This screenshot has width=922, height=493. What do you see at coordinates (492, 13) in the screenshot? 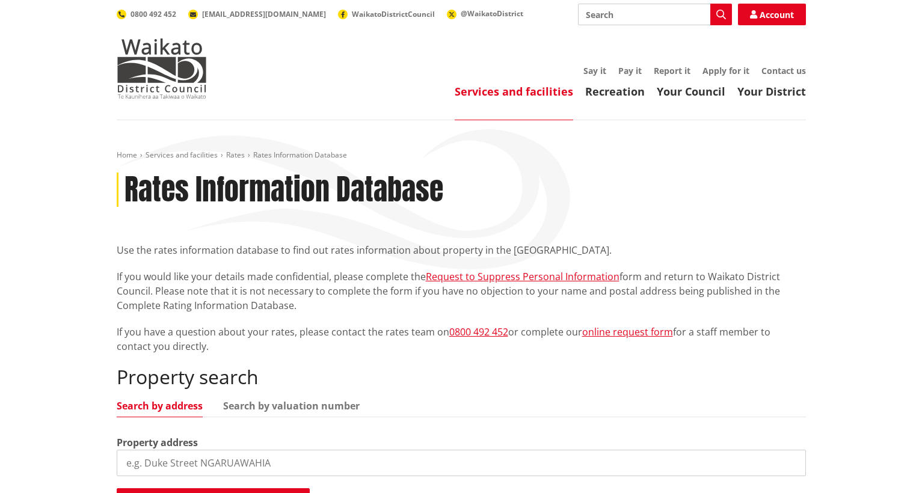
I see `span: @WaikatoDistrict` at bounding box center [492, 13].